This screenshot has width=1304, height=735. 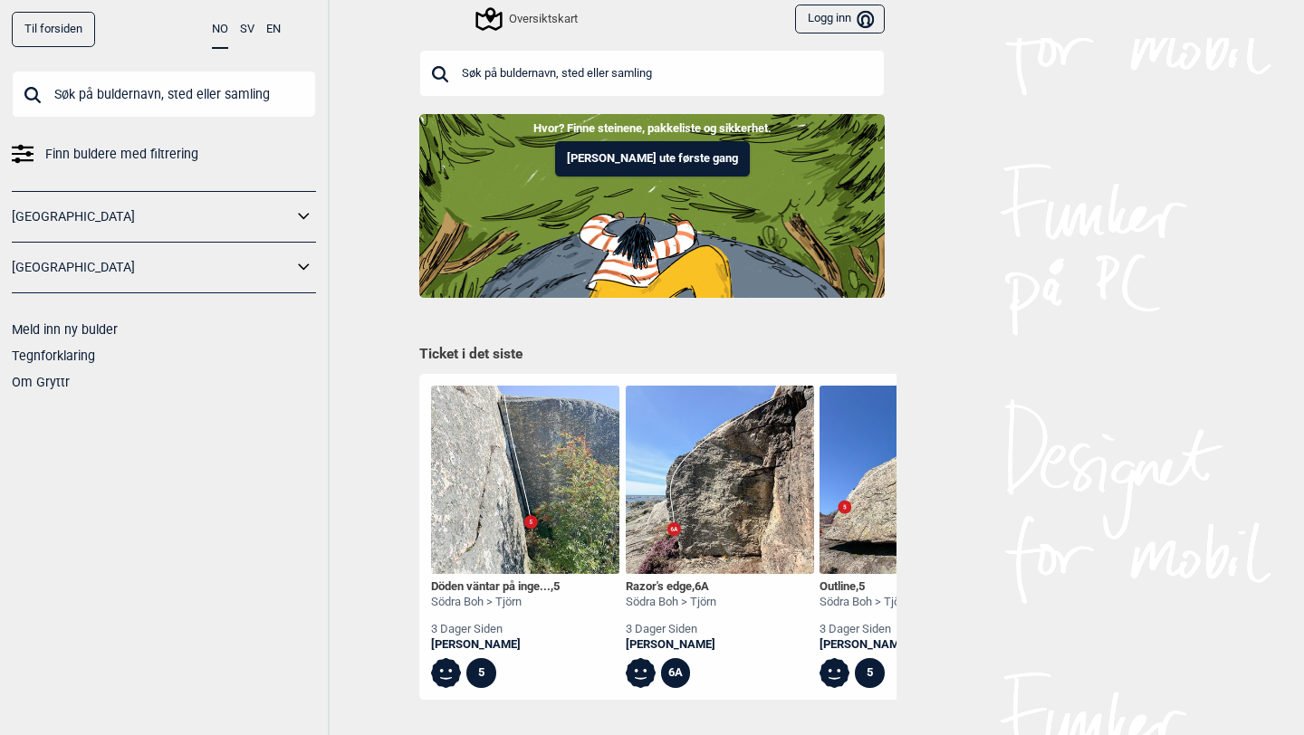 What do you see at coordinates (525, 480) in the screenshot?
I see `img: Doden vantar pa ingen men du star forst i kon` at bounding box center [525, 480].